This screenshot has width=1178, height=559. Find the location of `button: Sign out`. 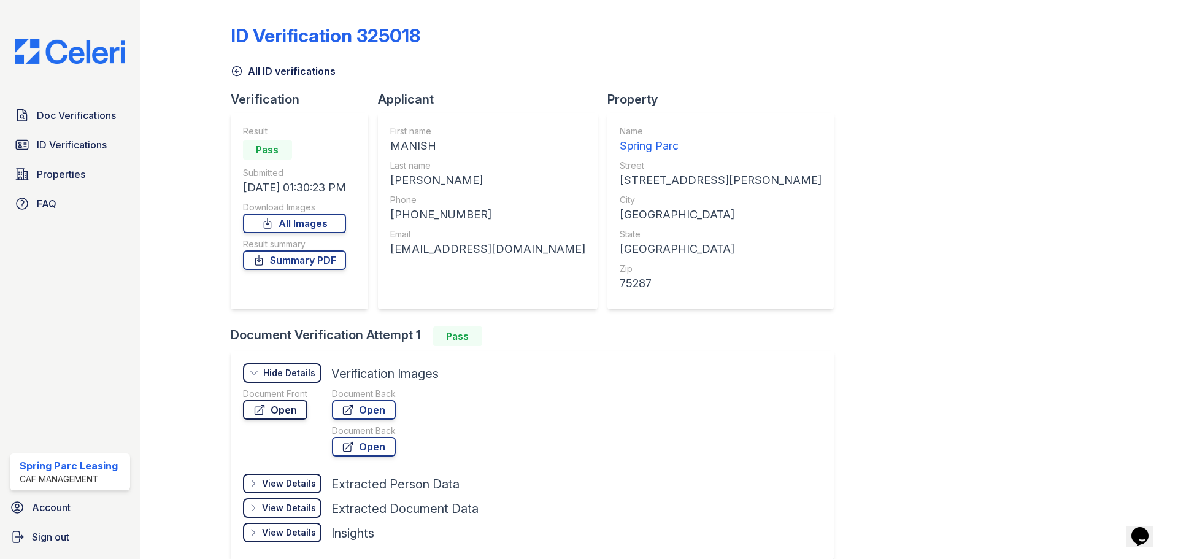

button: Sign out is located at coordinates (70, 537).